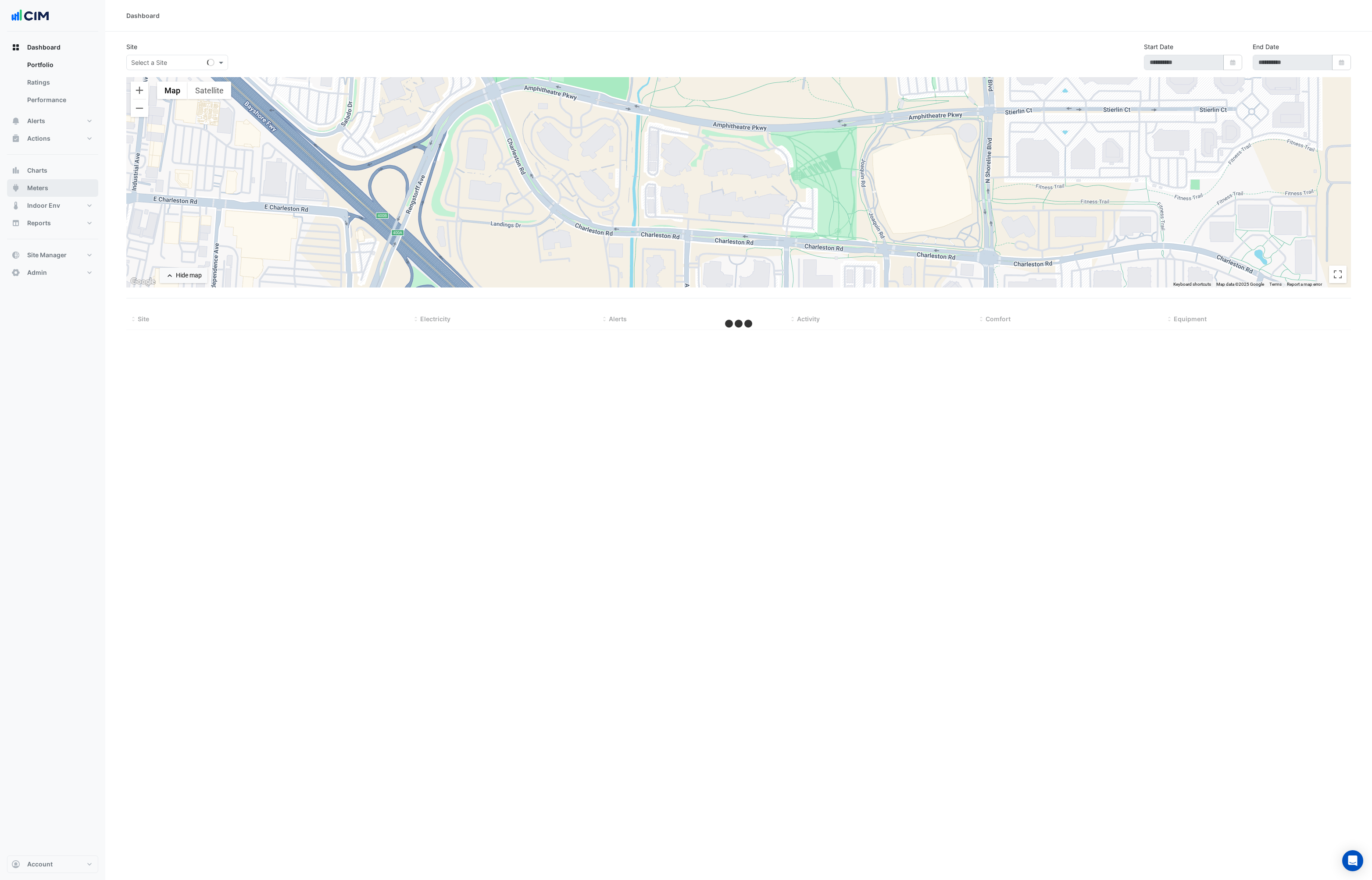 The height and width of the screenshot is (880, 1372). I want to click on a: Open this area in Google Maps (opens a new window), so click(143, 282).